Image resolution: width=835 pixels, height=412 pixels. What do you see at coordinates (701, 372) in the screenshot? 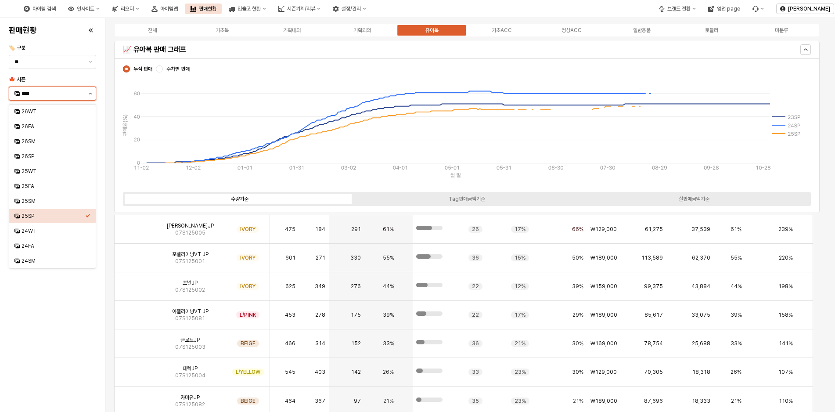
I see `span: 18,318` at bounding box center [701, 372].